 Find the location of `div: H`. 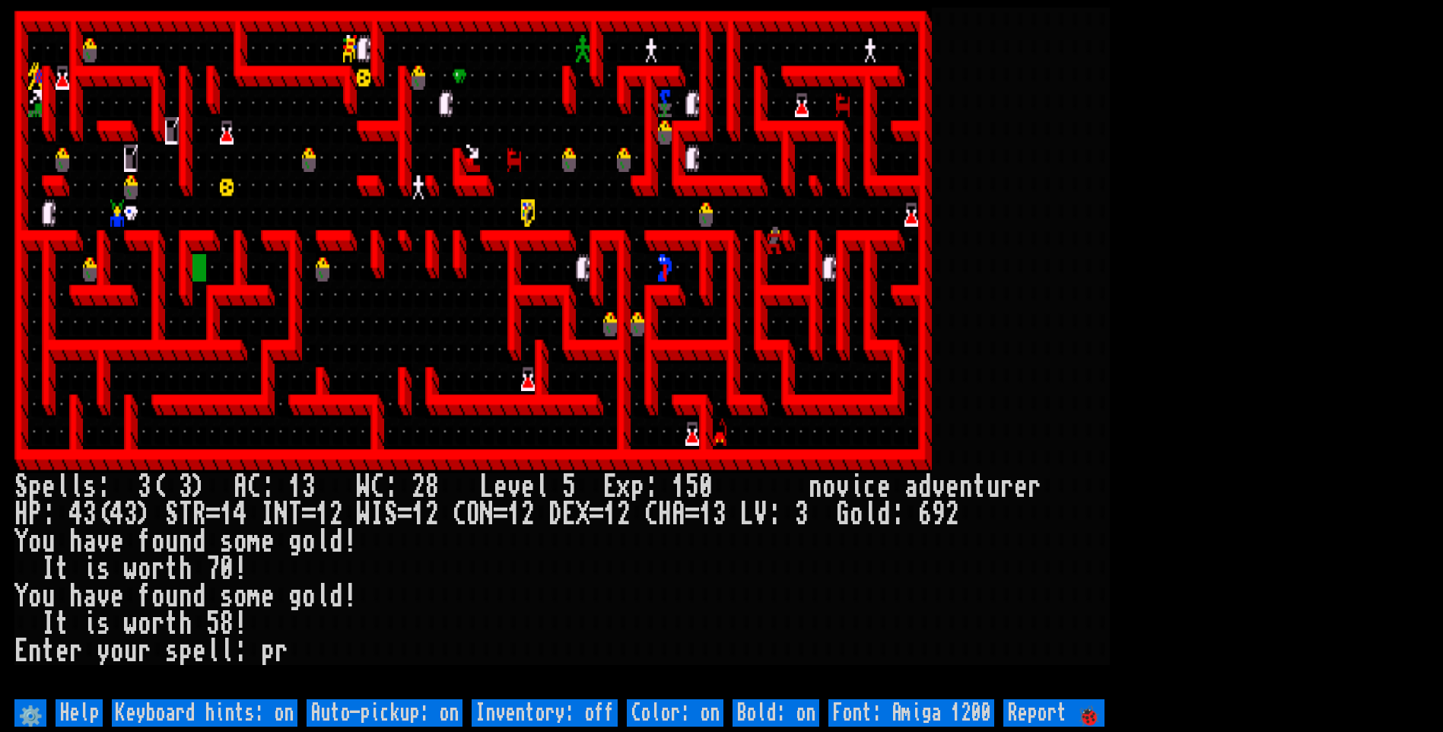

div: H is located at coordinates (21, 514).